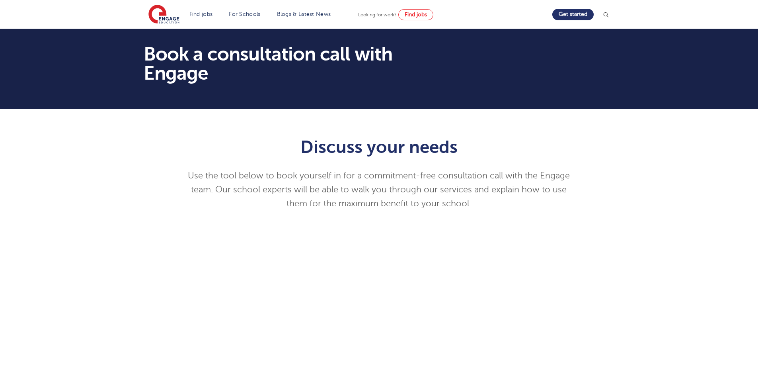 The image size is (758, 366). I want to click on a: Blogs & Latest News, so click(304, 14).